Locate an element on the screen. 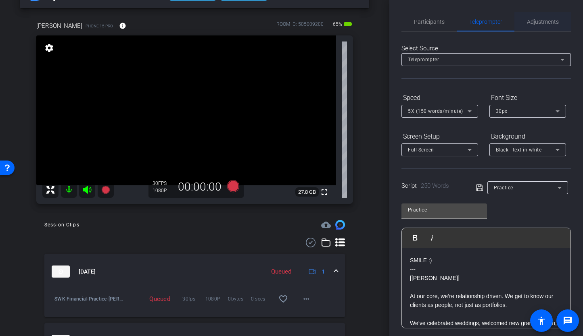 The image size is (583, 336). div: 30 is located at coordinates (163, 183).